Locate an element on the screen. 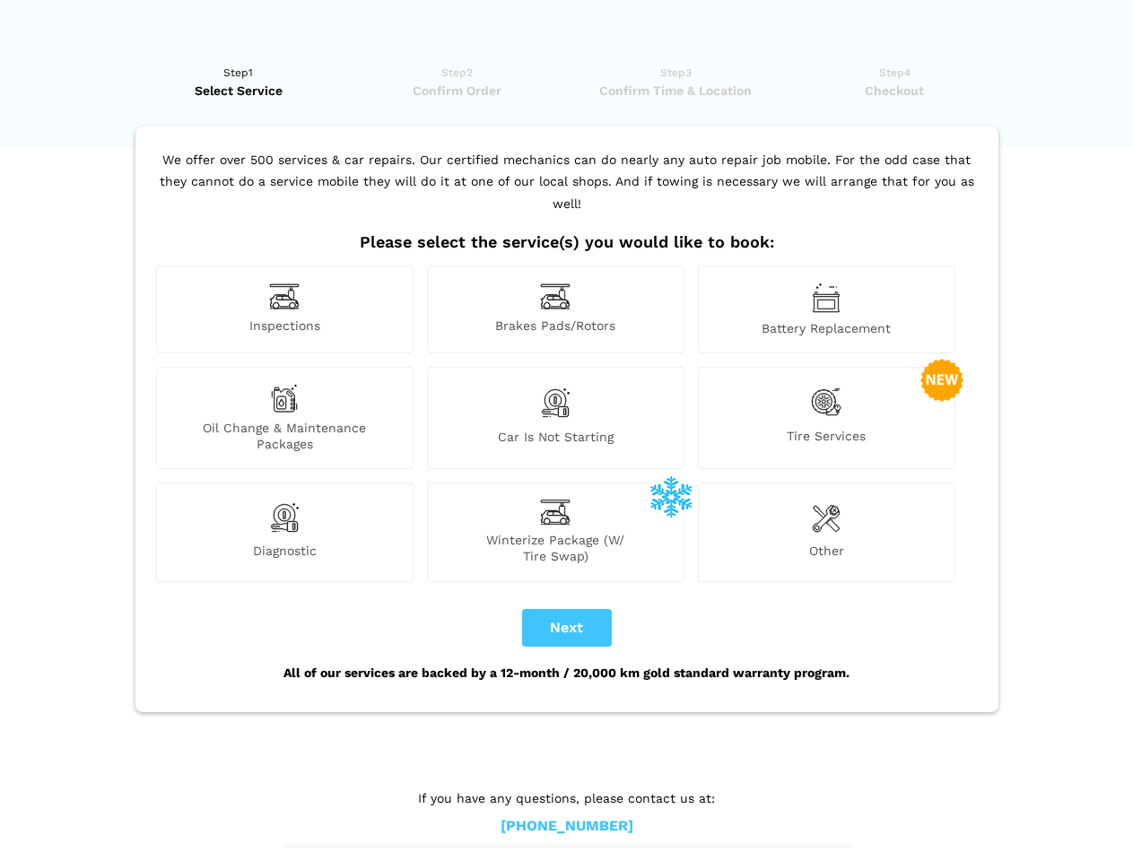 This screenshot has width=1133, height=861. h2: Please select the service(s) you would like to book: is located at coordinates (567, 242).